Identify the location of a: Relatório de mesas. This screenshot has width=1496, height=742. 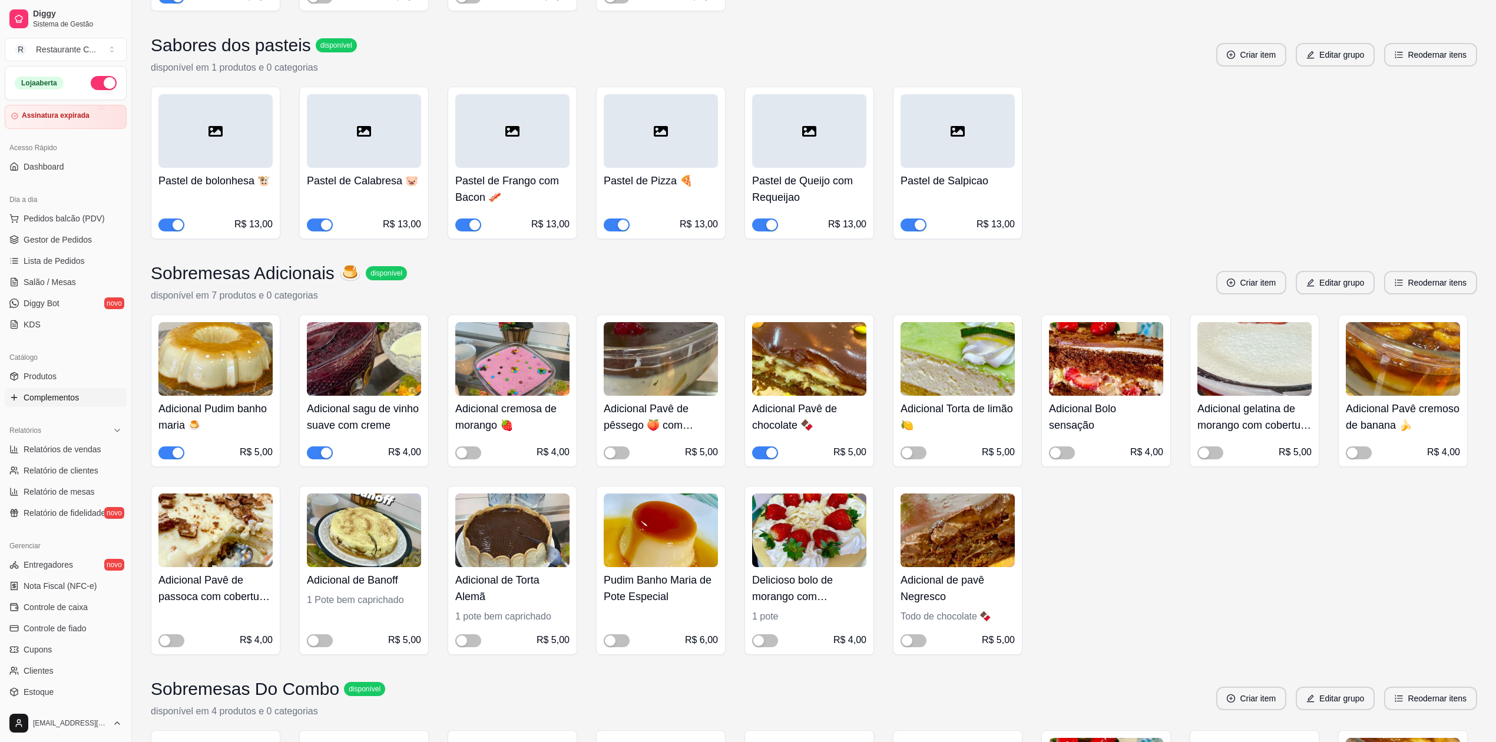
(65, 492).